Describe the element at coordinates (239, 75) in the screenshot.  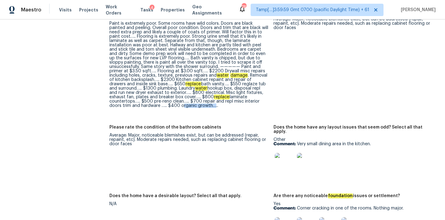
I see `em: damage` at that location.